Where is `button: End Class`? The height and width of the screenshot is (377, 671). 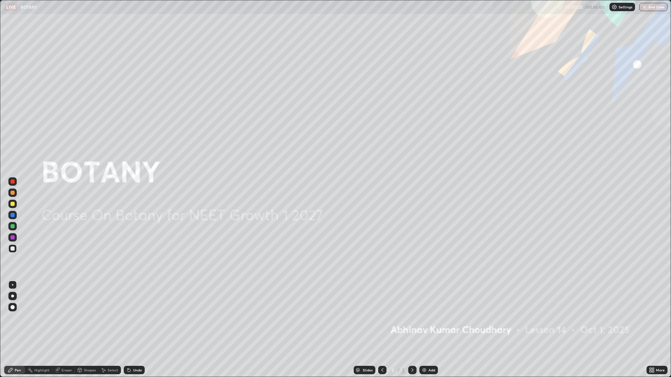
button: End Class is located at coordinates (653, 7).